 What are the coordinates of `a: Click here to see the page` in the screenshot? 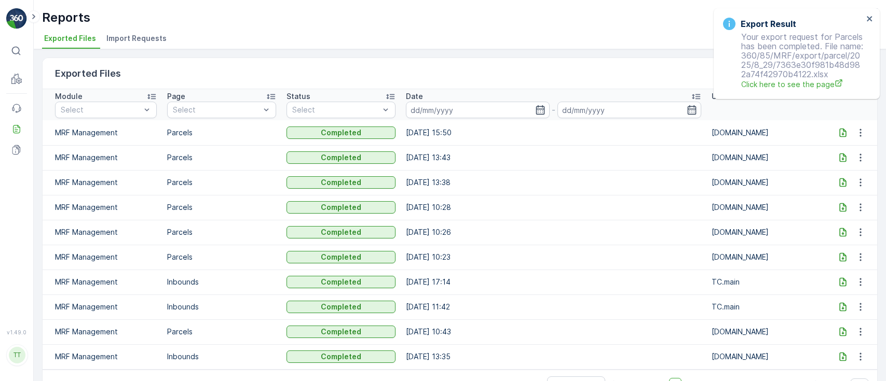 It's located at (802, 84).